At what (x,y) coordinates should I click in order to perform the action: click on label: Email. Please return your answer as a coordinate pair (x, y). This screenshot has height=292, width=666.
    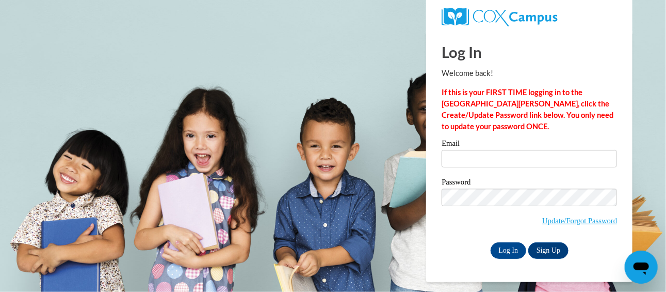
    Looking at the image, I should click on (529, 144).